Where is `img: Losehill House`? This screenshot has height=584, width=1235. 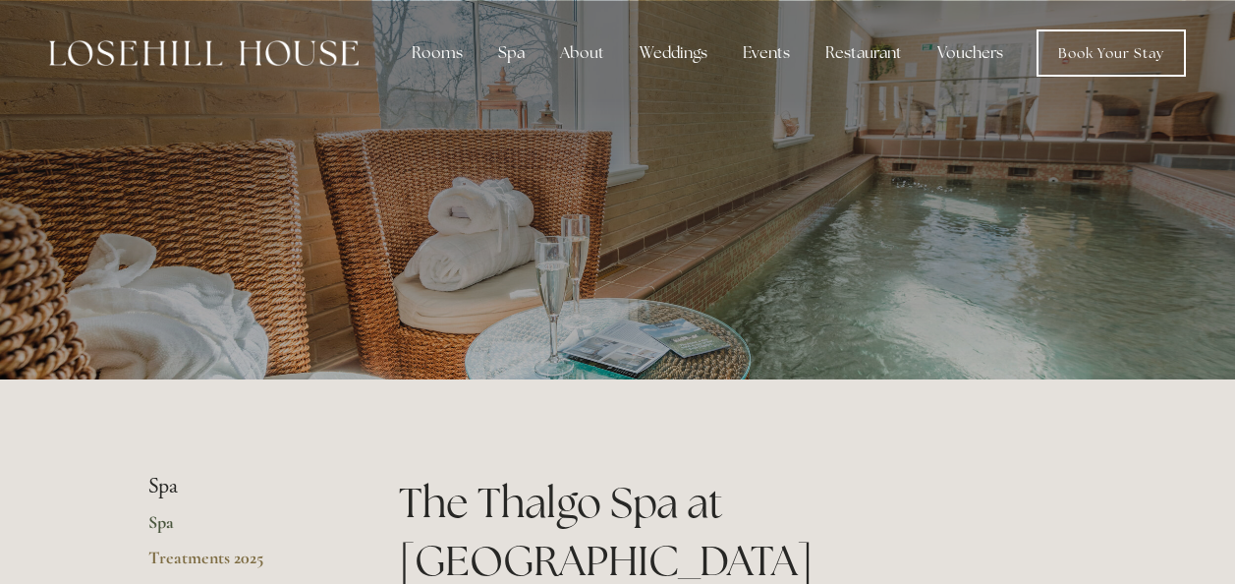 img: Losehill House is located at coordinates (203, 53).